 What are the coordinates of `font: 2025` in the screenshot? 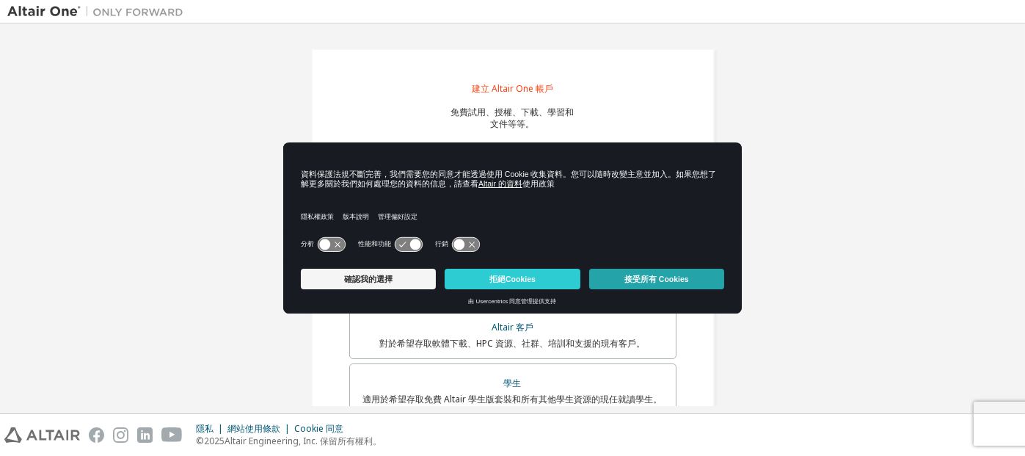 It's located at (214, 440).